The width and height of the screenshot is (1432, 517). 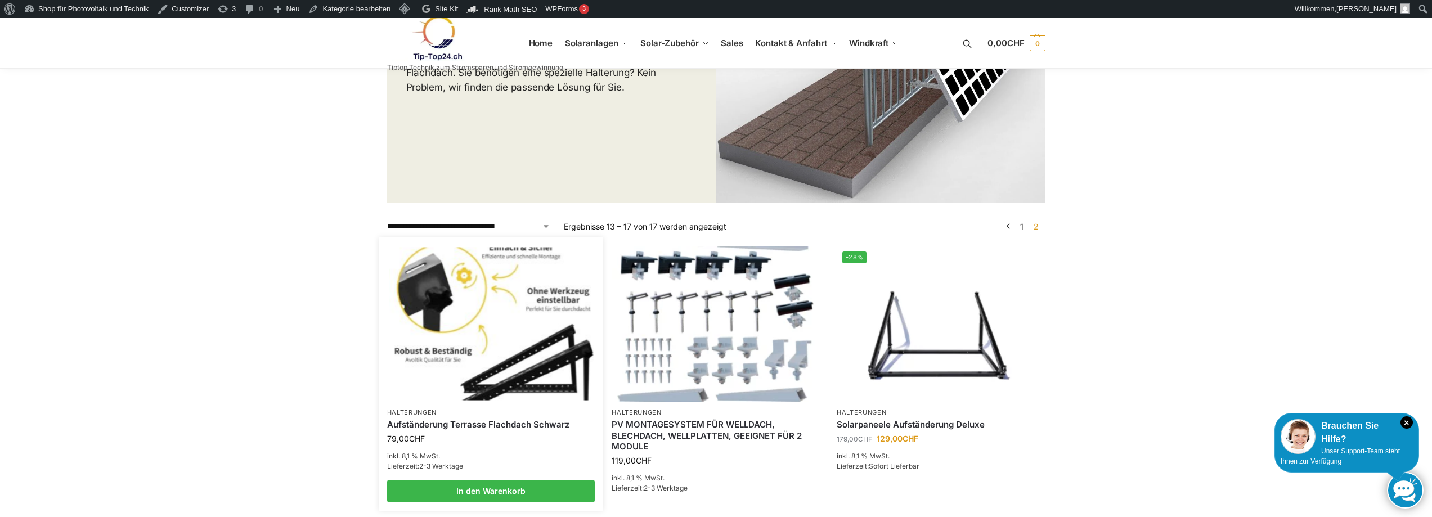 What do you see at coordinates (1407, 423) in the screenshot?
I see `i: Schließen` at bounding box center [1407, 423].